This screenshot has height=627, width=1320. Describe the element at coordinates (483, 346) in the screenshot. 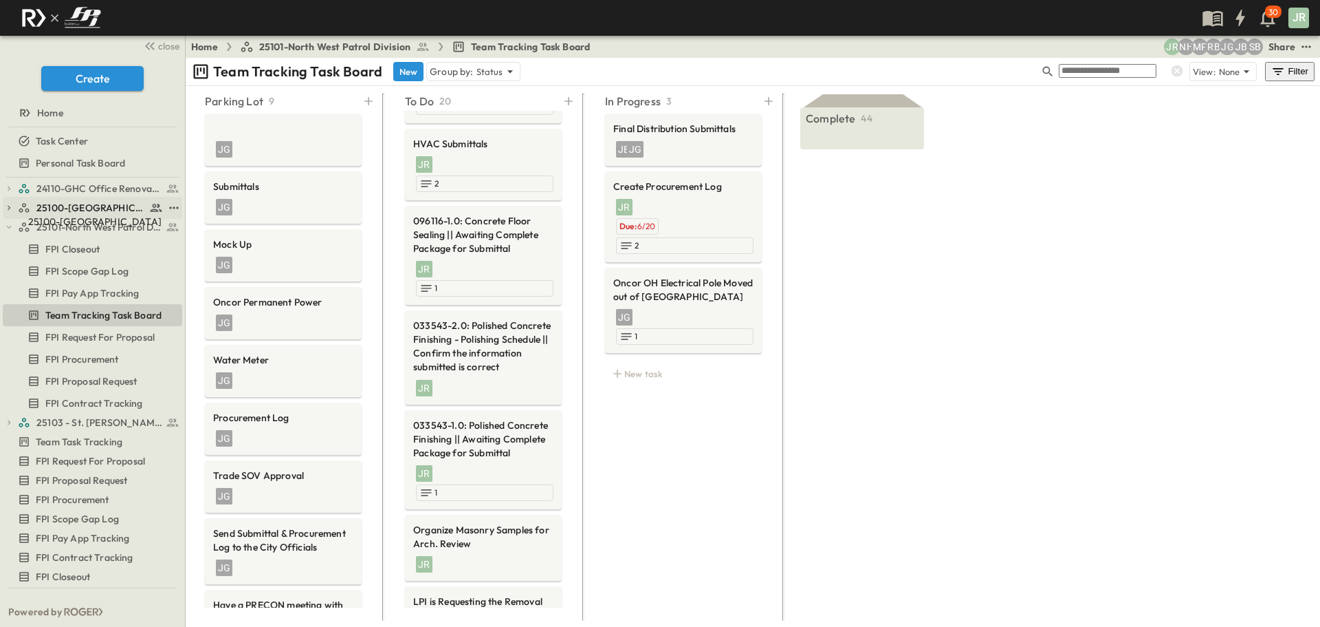

I see `span: 033543-2.0: Polished Concrete Finishing - Polishing Schedule || Confirm the information submitted...` at that location.